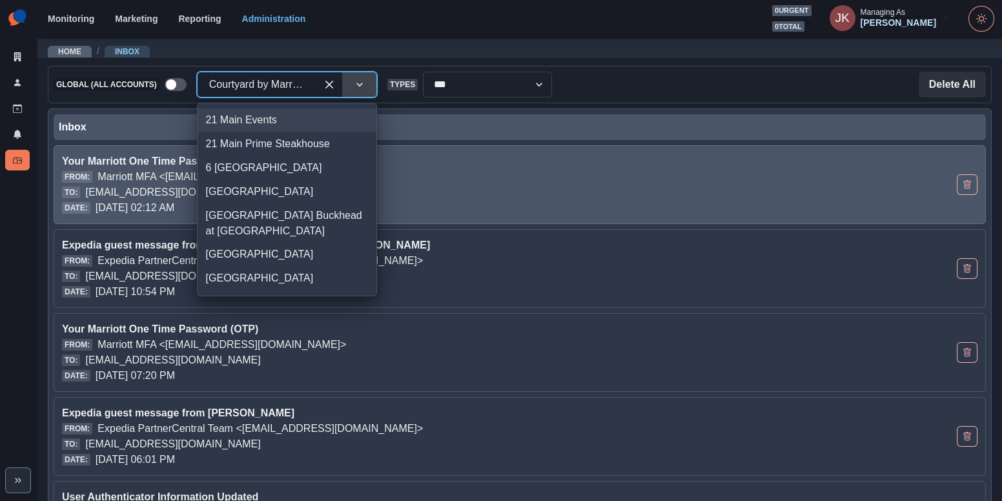 This screenshot has width=1002, height=501. I want to click on a: Home, so click(70, 52).